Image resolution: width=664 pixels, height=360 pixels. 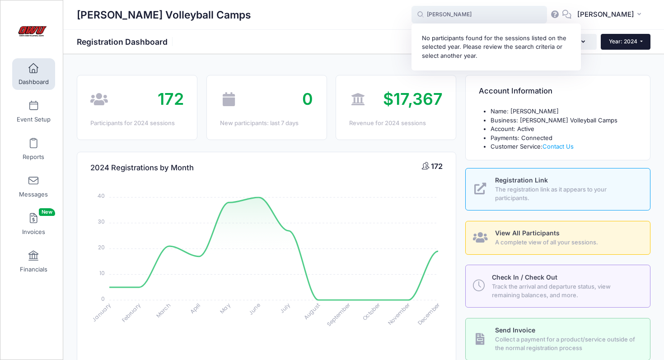 I want to click on tspan: July, so click(x=285, y=308).